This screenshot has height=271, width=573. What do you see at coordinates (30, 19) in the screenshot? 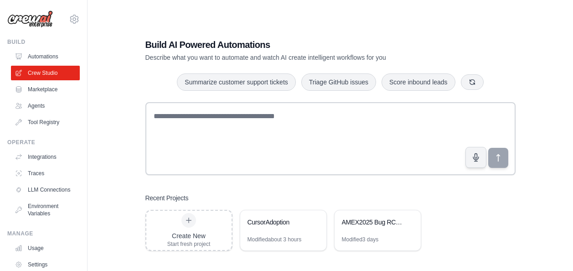
I see `img: Logo` at bounding box center [30, 19].